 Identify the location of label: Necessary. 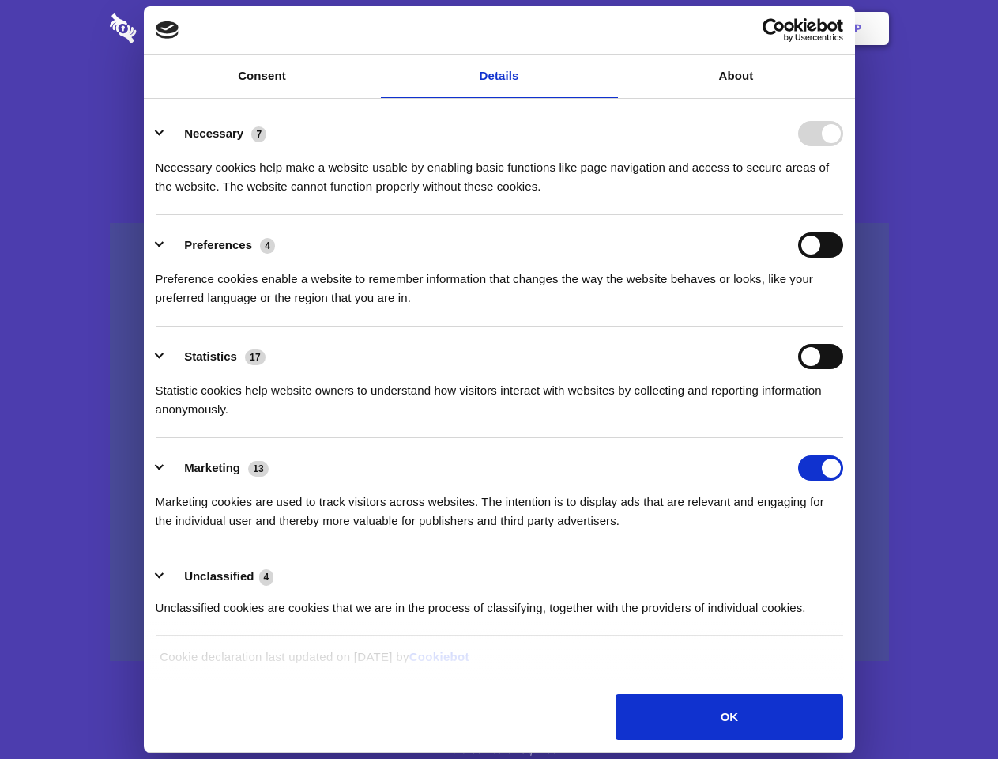
(213, 133).